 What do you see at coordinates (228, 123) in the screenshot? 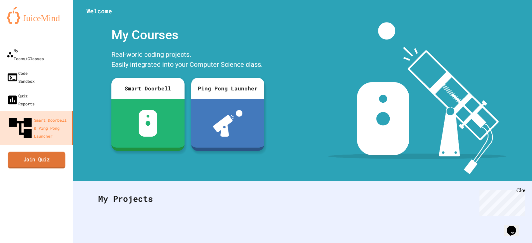
I see `img: ppl-with-ball.png` at bounding box center [228, 123].